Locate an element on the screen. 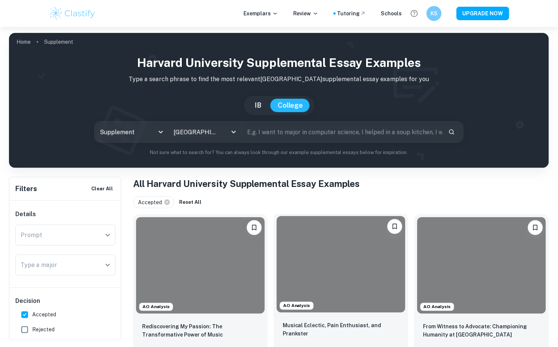  input: E.g. I want to major in computer science, I helped in a soup kitchen, I want to join the debate t... is located at coordinates (342, 132).